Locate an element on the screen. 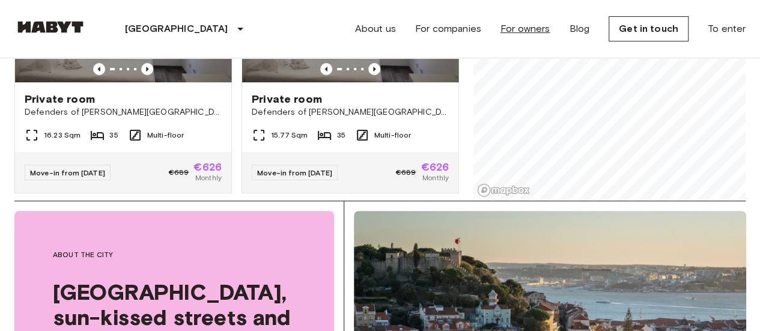 The height and width of the screenshot is (331, 760). font: 16.23 is located at coordinates (53, 135).